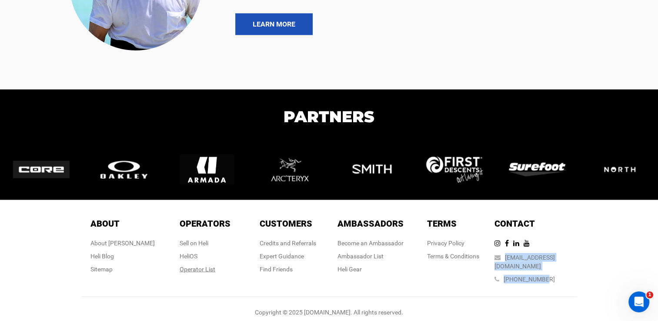 The height and width of the screenshot is (321, 658). I want to click on div: Ambassador List, so click(371, 256).